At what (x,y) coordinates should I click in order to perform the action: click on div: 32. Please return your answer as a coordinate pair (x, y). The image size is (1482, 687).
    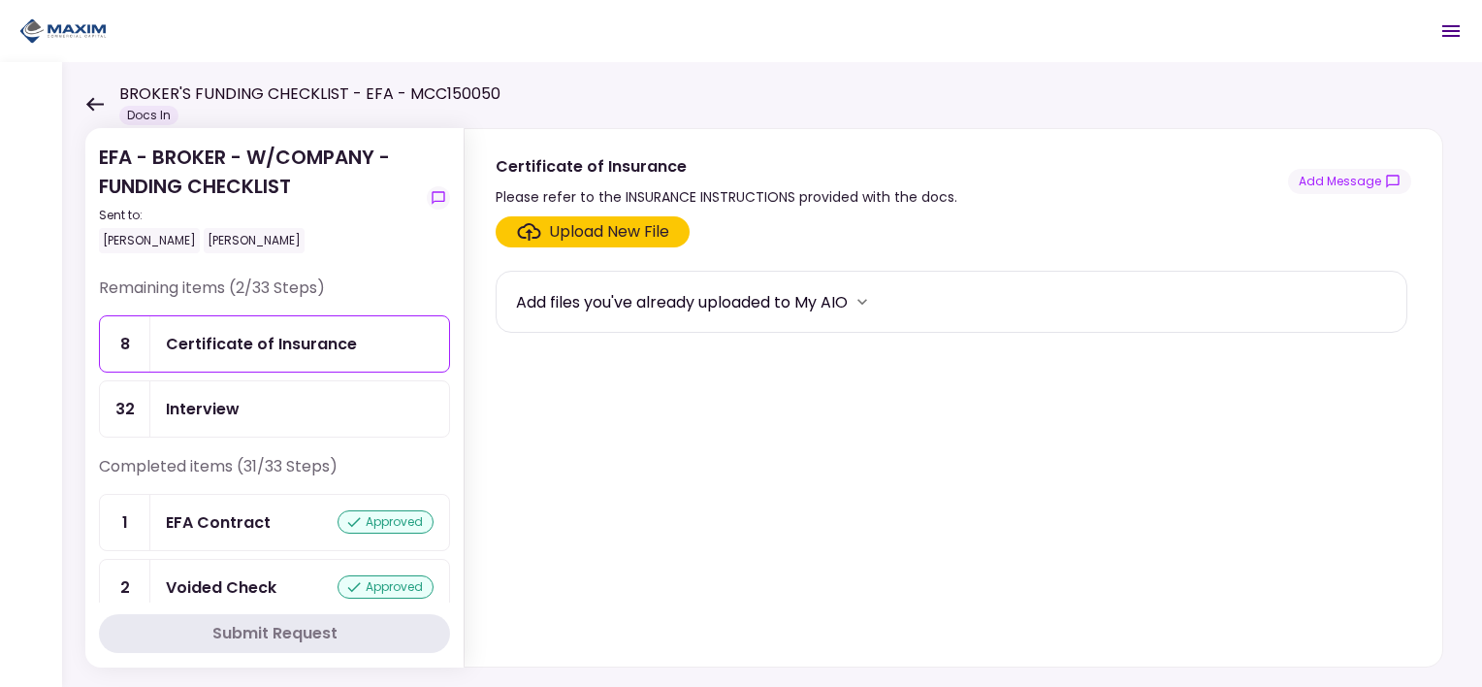
    Looking at the image, I should click on (125, 408).